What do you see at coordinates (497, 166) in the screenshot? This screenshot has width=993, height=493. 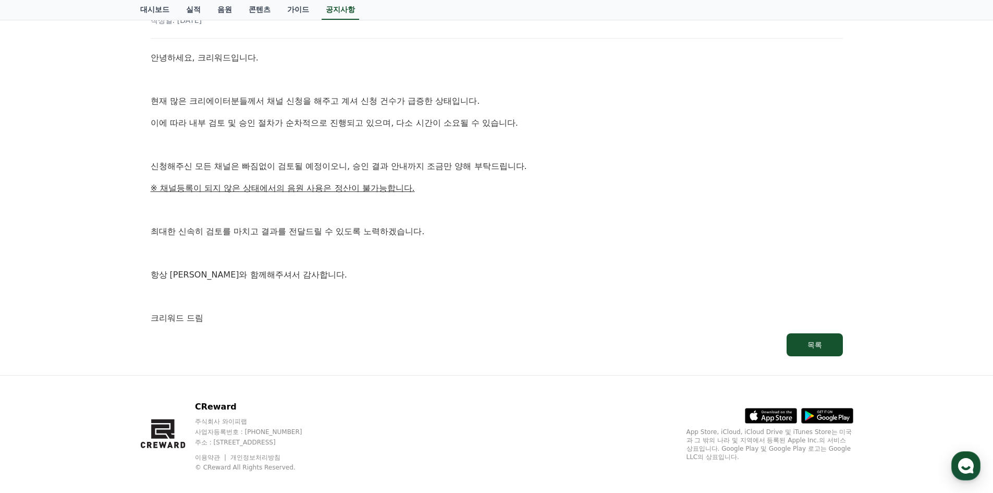 I see `p: 신청해주신 모든 채널은 빠짐없이 검토될 예정이오니, 승인 결과 안내까지 조금만 양해 부탁드립니다.` at bounding box center [497, 166].